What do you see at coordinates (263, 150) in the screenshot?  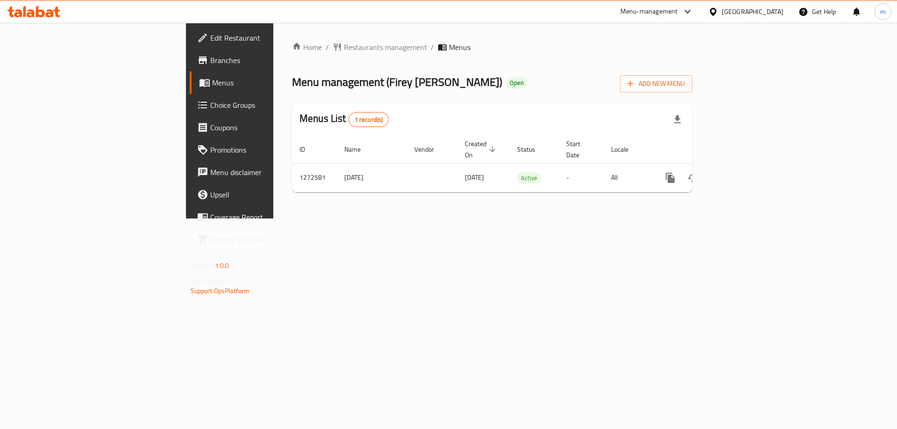 I see `a: Promotions` at bounding box center [263, 150].